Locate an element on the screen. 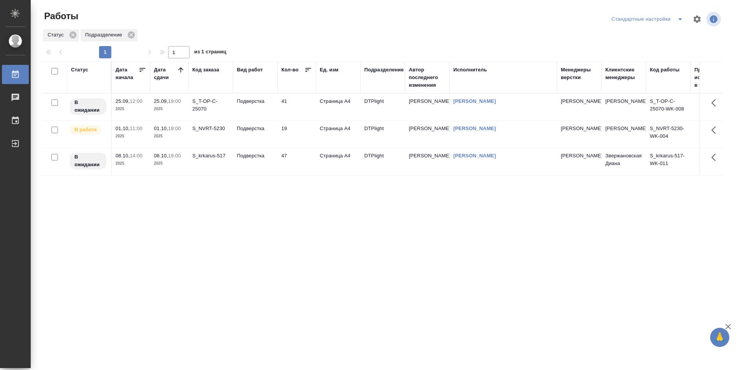 The image size is (737, 370). td: 47 is located at coordinates (297, 162).